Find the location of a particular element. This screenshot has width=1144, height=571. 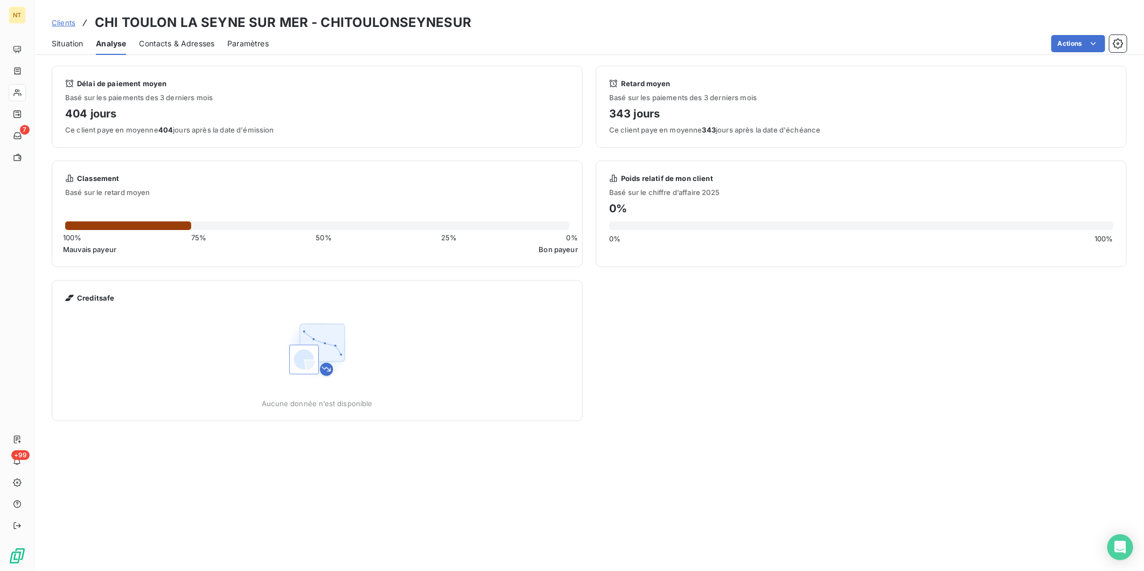

a: Clients is located at coordinates (64, 23).